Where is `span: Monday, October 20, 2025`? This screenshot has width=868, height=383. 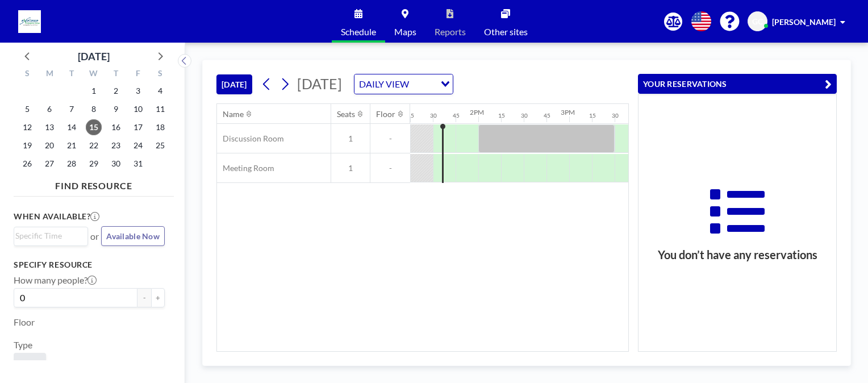 span: Monday, October 20, 2025 is located at coordinates (49, 145).